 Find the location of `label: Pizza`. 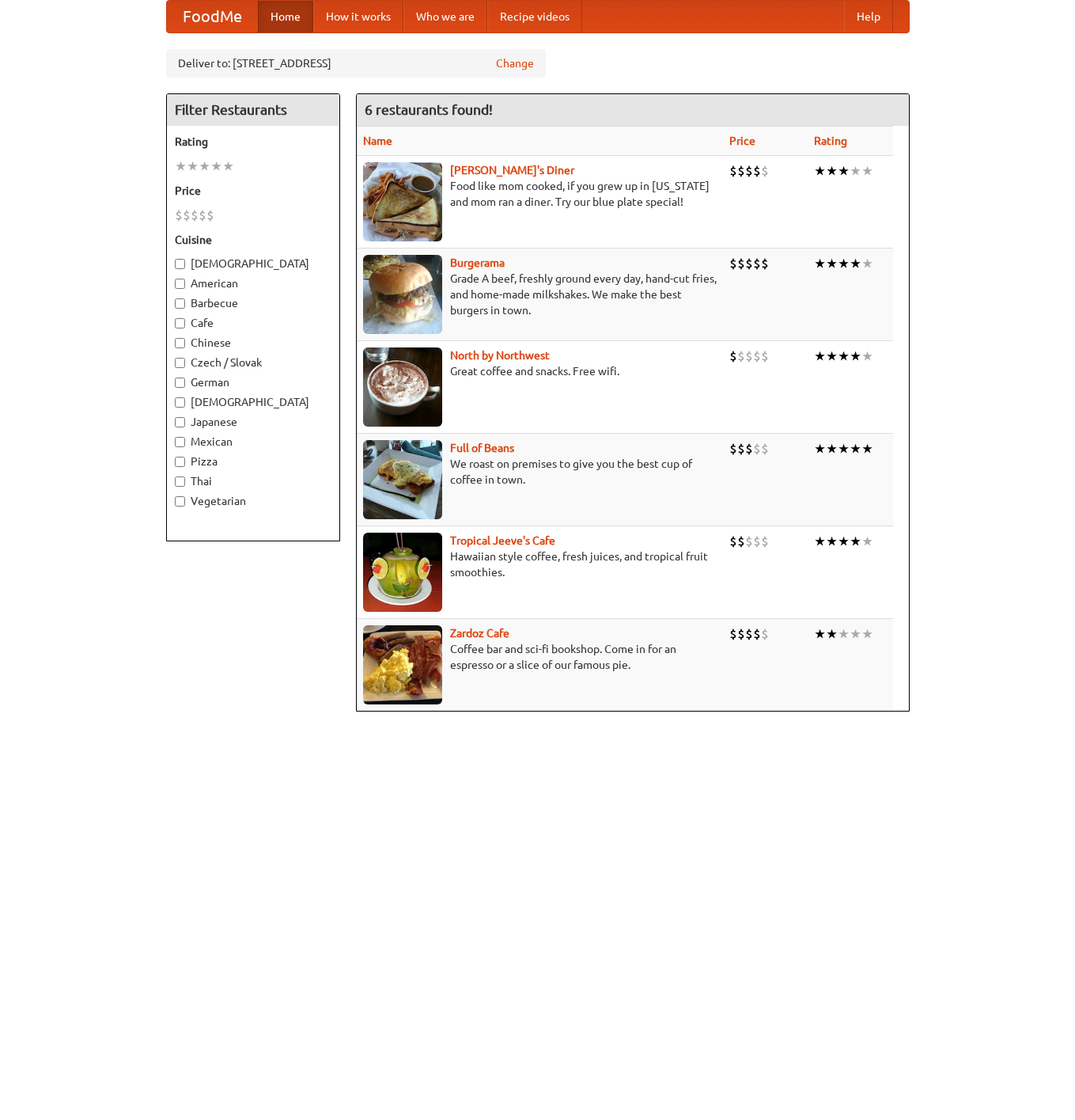

label: Pizza is located at coordinates (253, 461).